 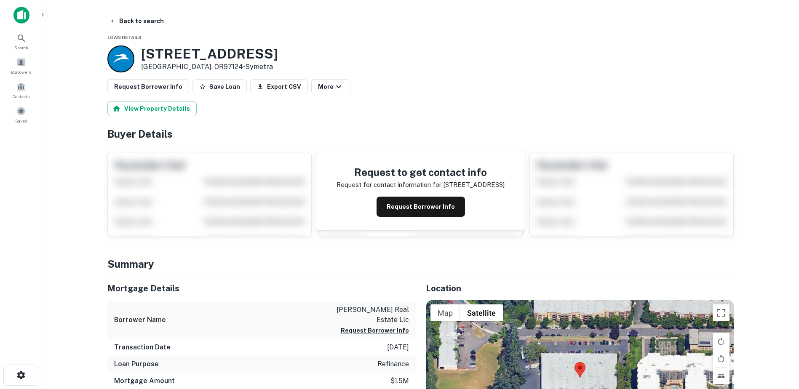 I want to click on button: Rotate map counterclockwise, so click(x=721, y=359).